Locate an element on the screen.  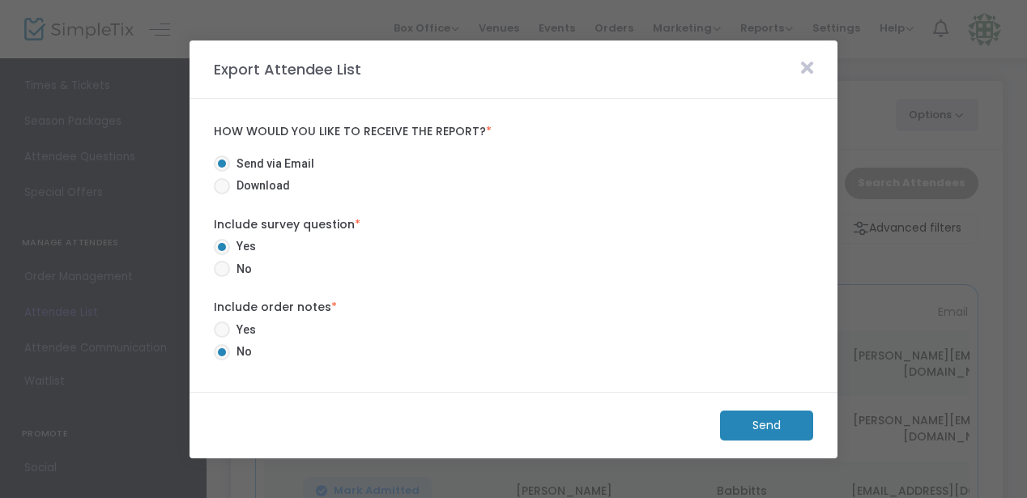
label: Include order notes is located at coordinates (513, 307).